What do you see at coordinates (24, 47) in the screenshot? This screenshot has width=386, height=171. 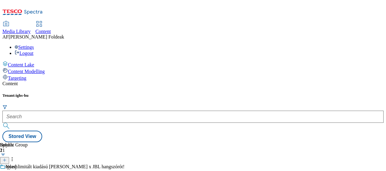 I see `a: Settings` at bounding box center [24, 47].